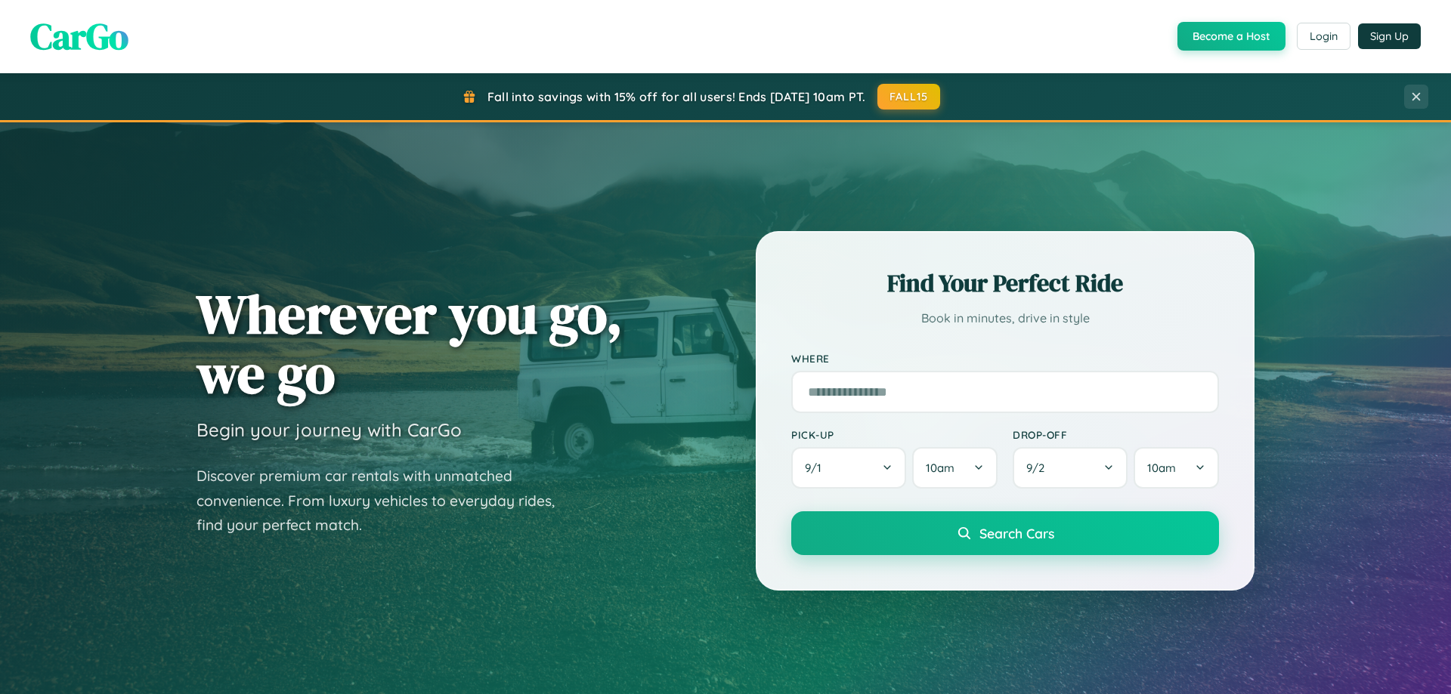 The width and height of the screenshot is (1451, 694). What do you see at coordinates (1070, 468) in the screenshot?
I see `button: 9/2` at bounding box center [1070, 468].